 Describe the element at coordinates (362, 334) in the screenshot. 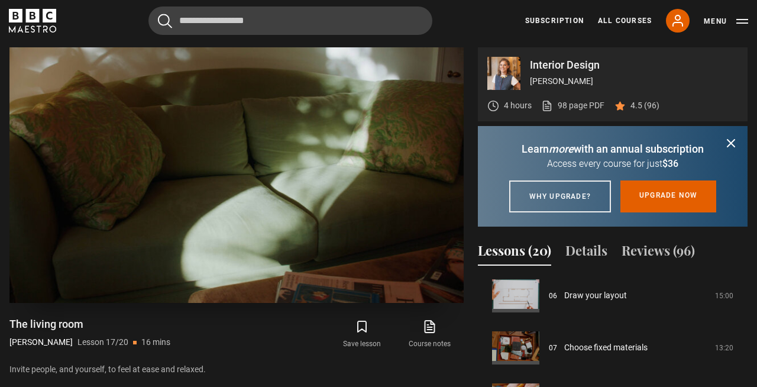

I see `button: Save lesson` at that location.